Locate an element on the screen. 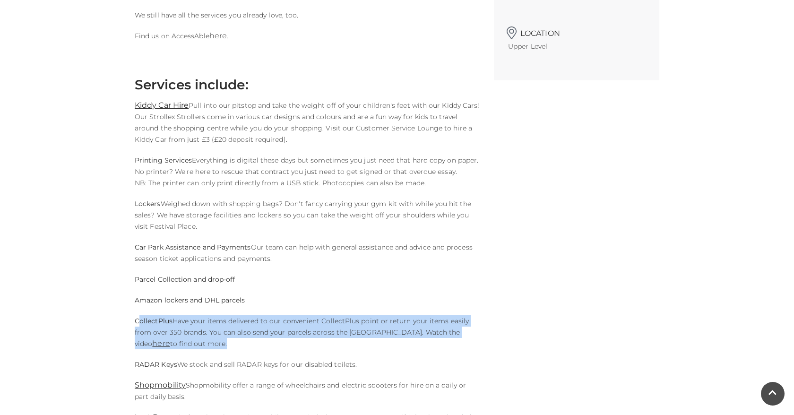 Image resolution: width=794 pixels, height=415 pixels. h3: Services include: is located at coordinates (307, 85).